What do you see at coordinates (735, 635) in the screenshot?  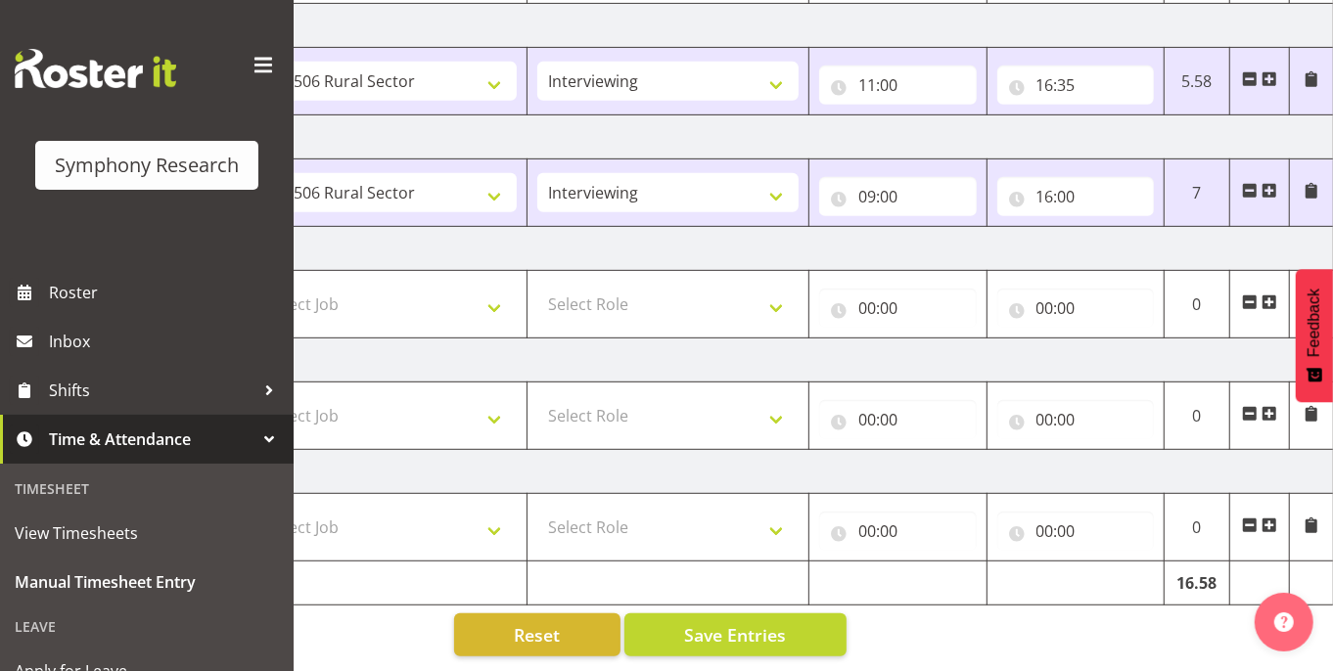 I see `span: Save Entries` at bounding box center [735, 635].